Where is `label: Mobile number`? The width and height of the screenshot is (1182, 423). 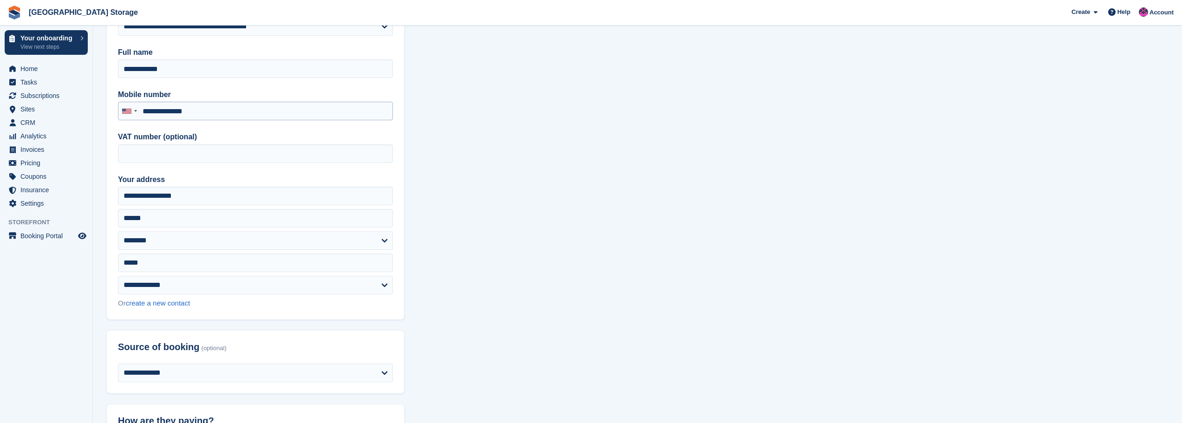
label: Mobile number is located at coordinates (255, 95).